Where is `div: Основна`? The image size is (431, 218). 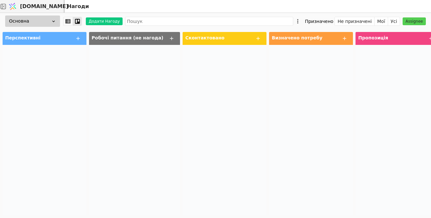
div: Основна is located at coordinates (33, 21).